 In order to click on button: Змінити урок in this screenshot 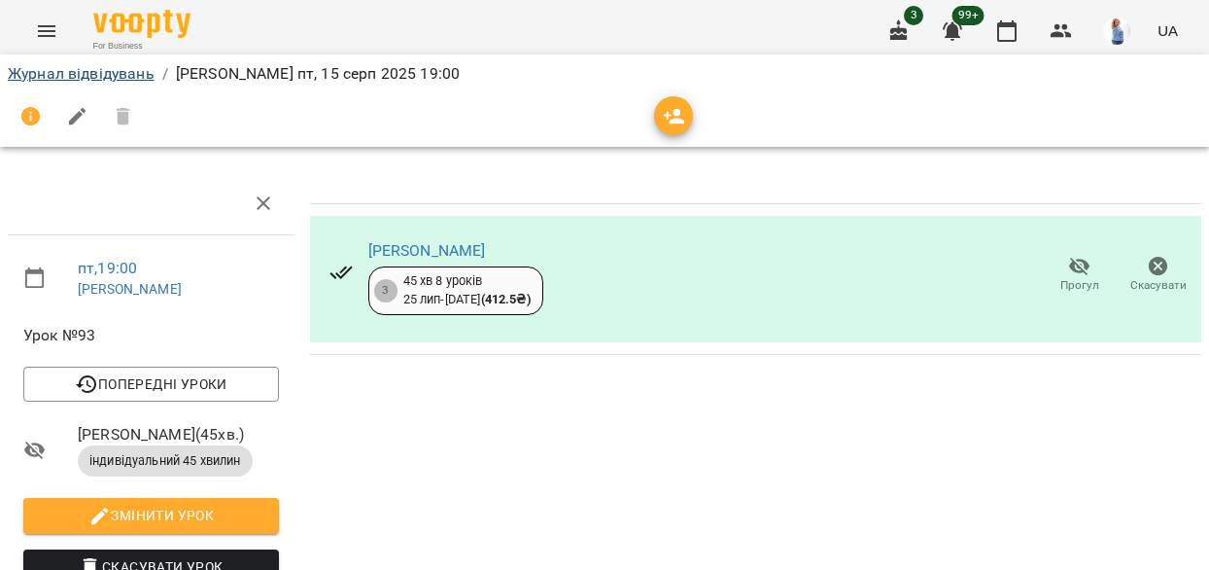, I will do `click(151, 515)`.